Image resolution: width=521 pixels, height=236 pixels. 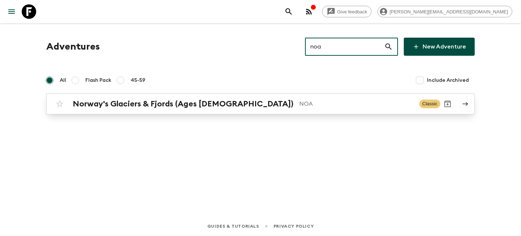 What do you see at coordinates (73, 47) in the screenshot?
I see `h1: Adventures` at bounding box center [73, 47].